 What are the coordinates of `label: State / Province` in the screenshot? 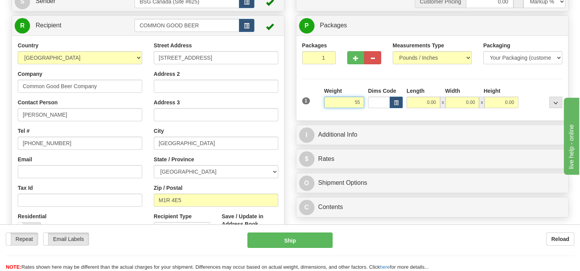 It's located at (174, 159).